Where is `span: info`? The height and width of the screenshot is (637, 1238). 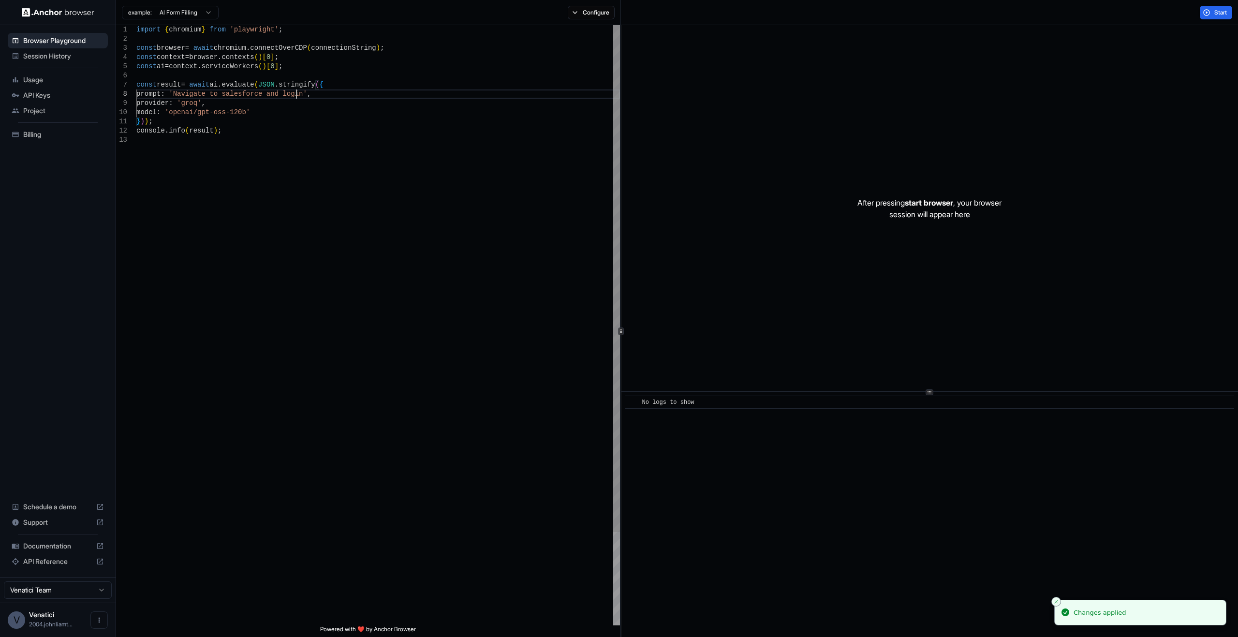
span: info is located at coordinates (177, 131).